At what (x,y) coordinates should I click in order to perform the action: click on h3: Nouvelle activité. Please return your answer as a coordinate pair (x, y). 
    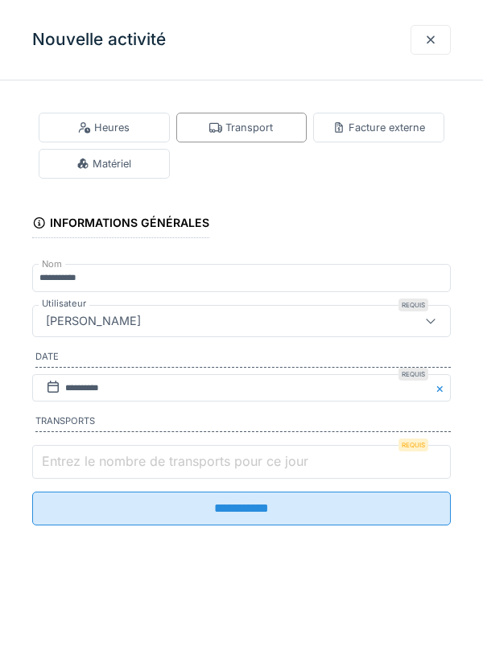
    Looking at the image, I should click on (99, 39).